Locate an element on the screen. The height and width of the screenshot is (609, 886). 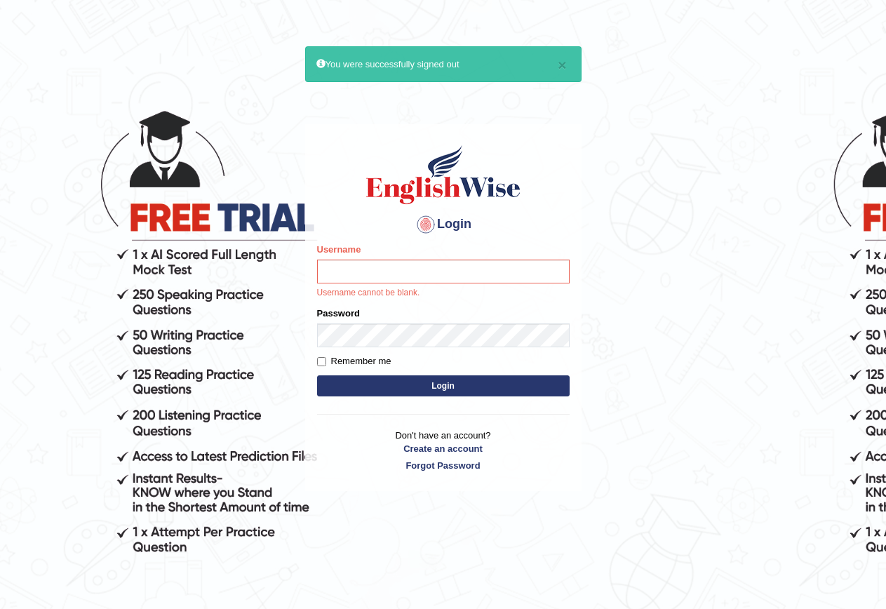
label: Password is located at coordinates (338, 313).